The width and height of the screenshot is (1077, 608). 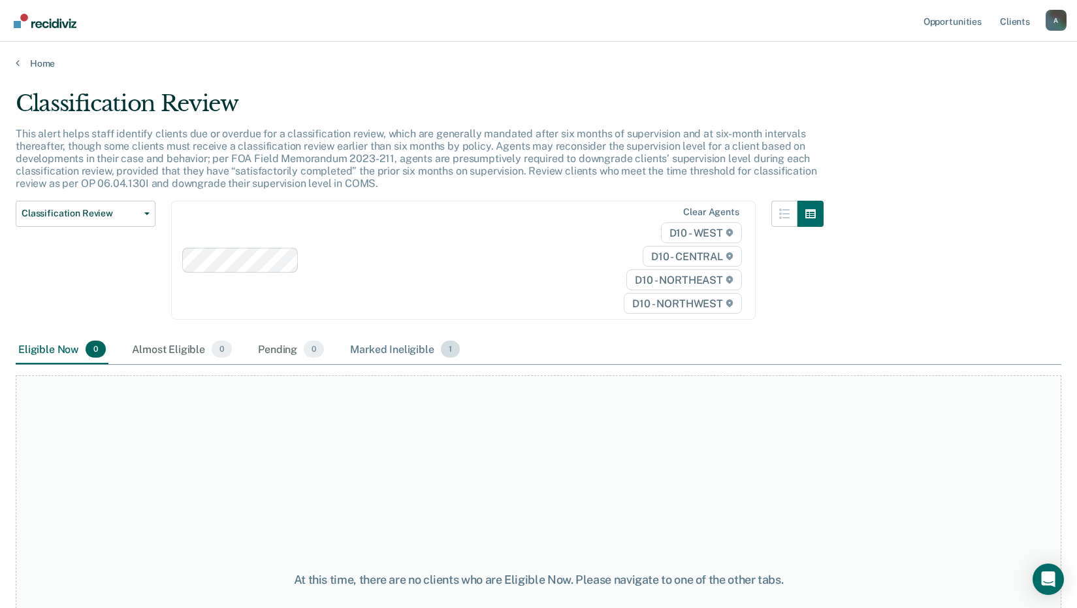 I want to click on div: Eligible Now0, so click(x=62, y=350).